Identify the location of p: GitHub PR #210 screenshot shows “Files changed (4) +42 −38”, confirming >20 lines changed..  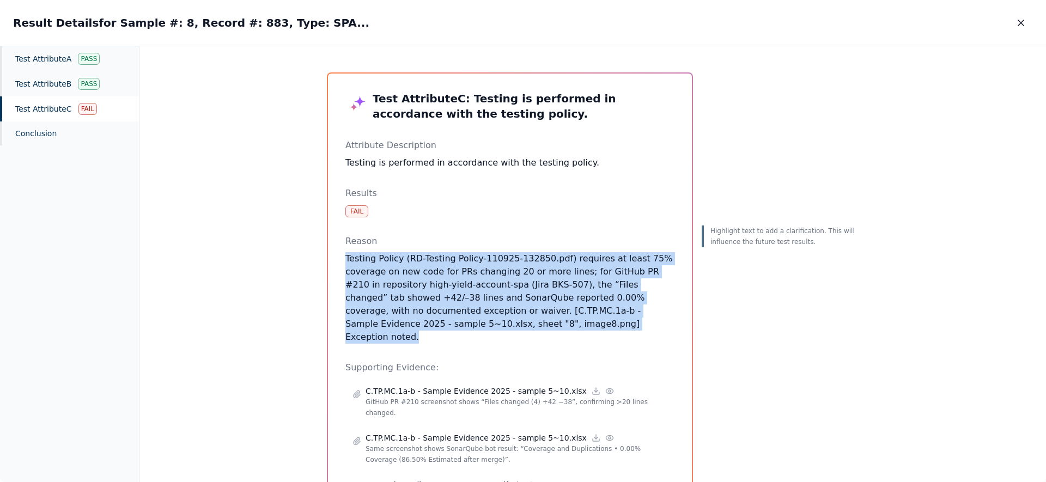
(516, 407).